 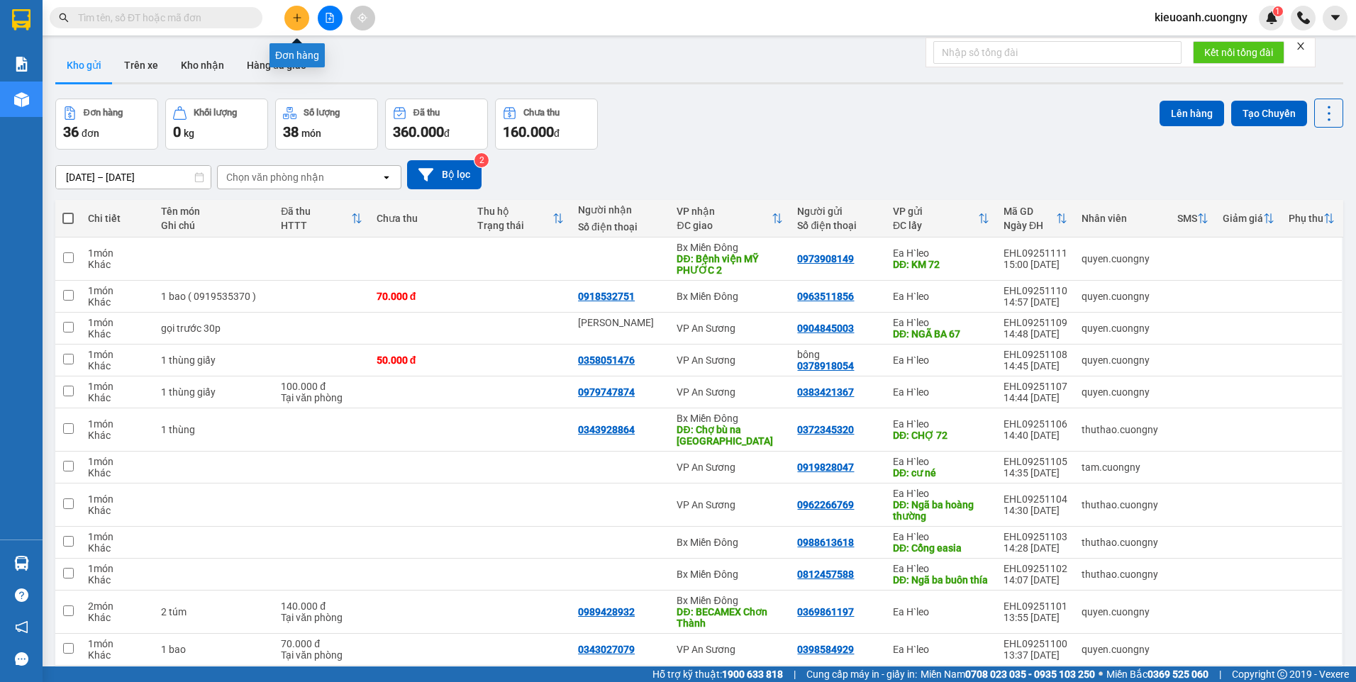 I want to click on div: Nhân viên, so click(x=1122, y=218).